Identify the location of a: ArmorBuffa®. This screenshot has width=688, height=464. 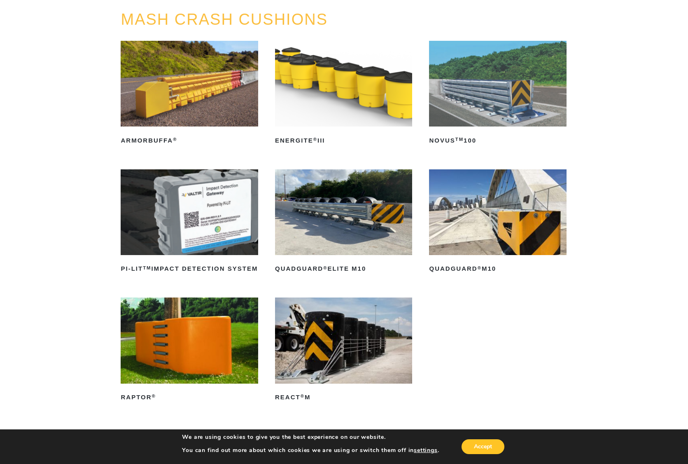
(189, 94).